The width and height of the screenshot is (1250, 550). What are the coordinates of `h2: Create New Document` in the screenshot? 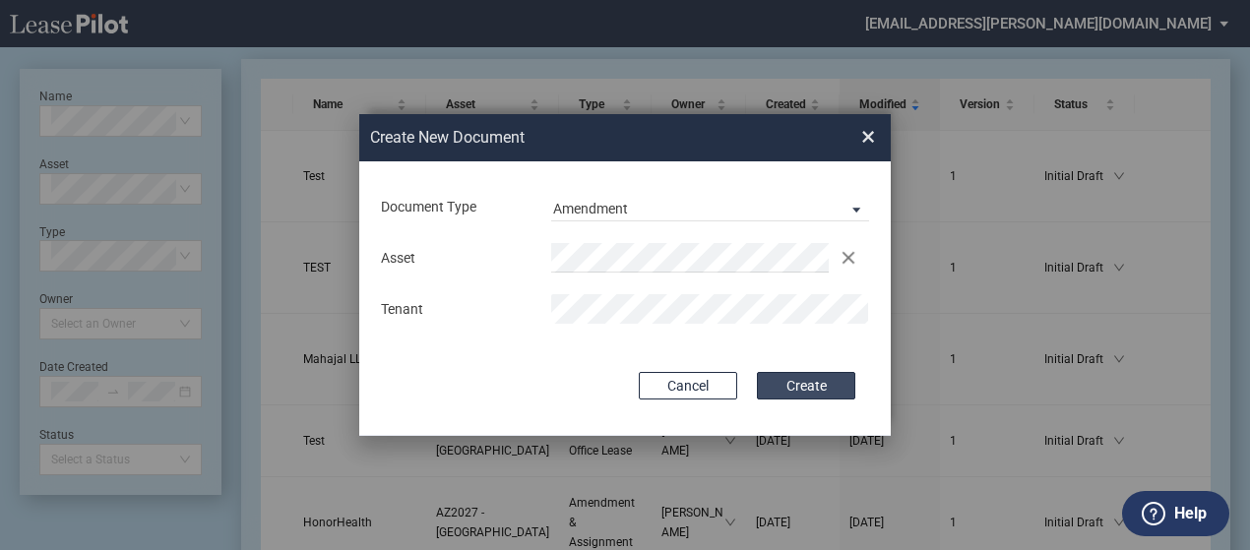 It's located at (581, 138).